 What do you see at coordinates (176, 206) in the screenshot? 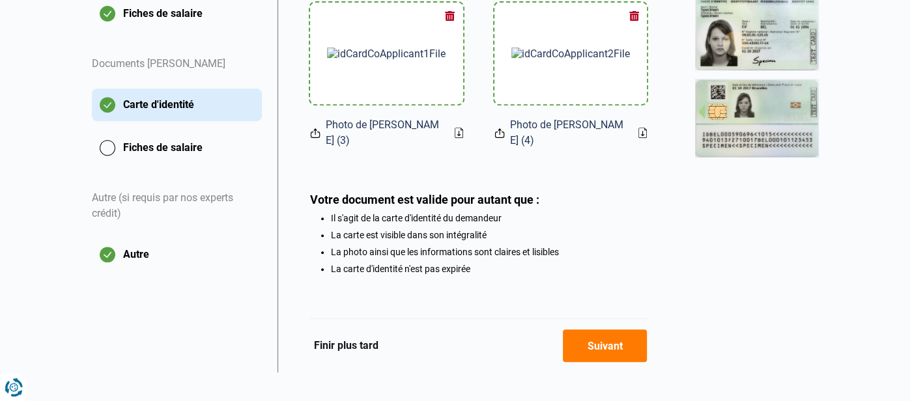
I see `div: Autre (si requis par nos experts crédit)` at bounding box center [176, 206].